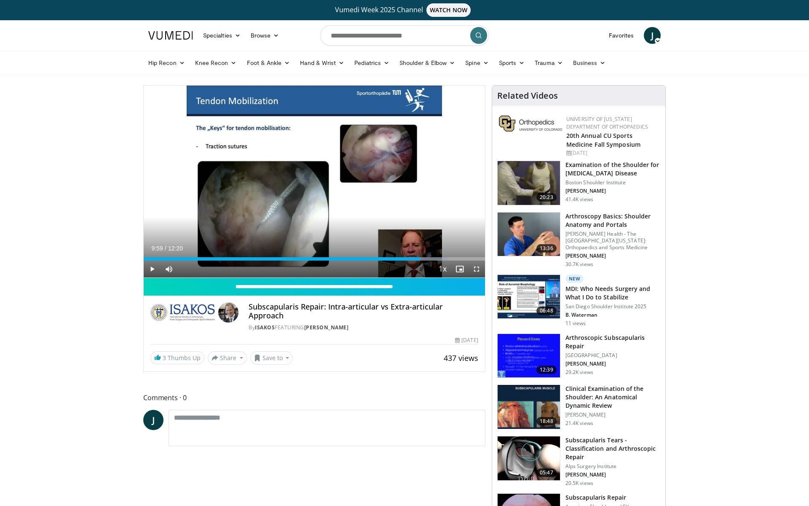  What do you see at coordinates (547, 473) in the screenshot?
I see `span: 05:47` at bounding box center [547, 473].